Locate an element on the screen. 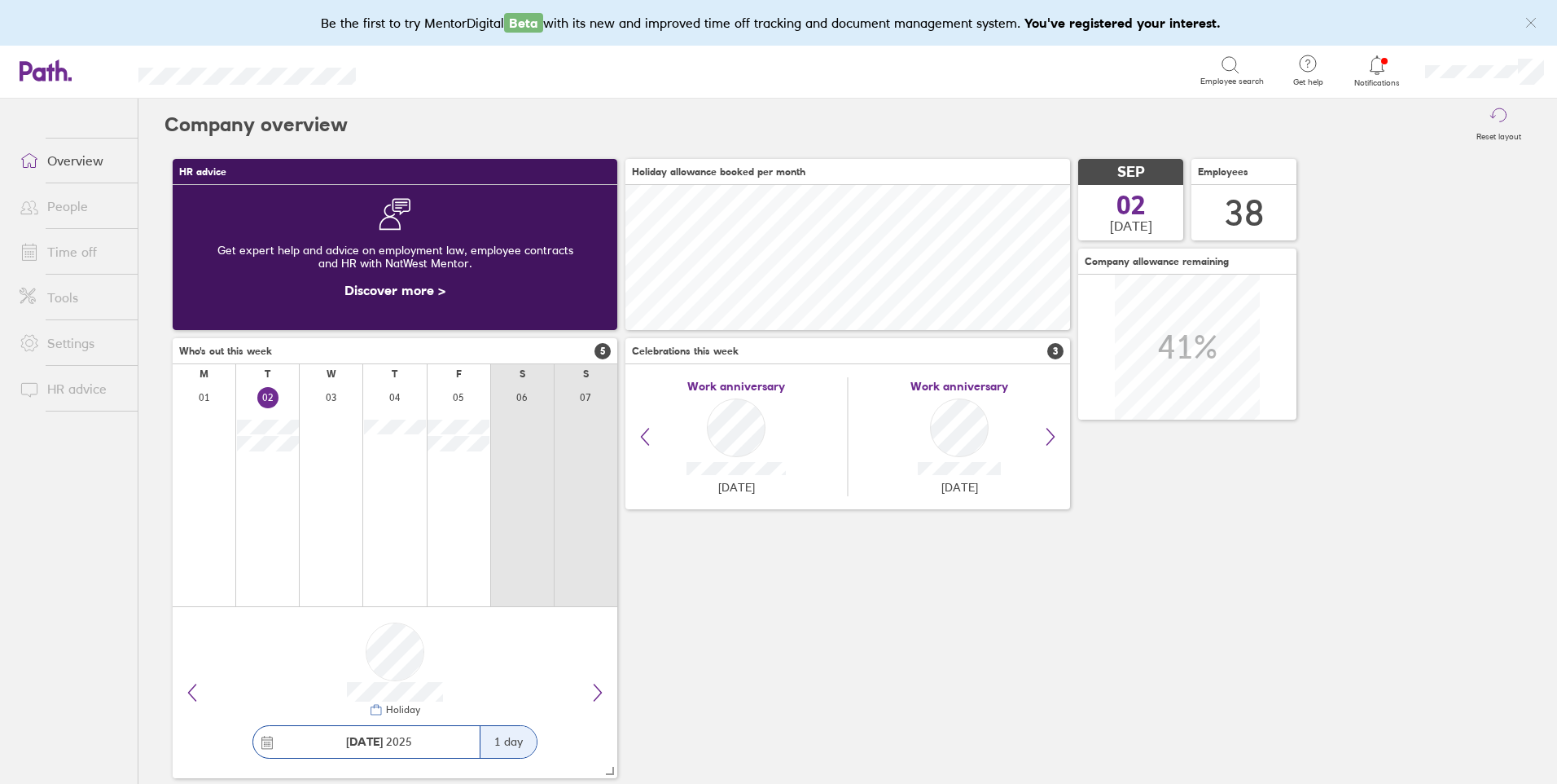 The width and height of the screenshot is (1557, 784). div: W is located at coordinates (332, 374).